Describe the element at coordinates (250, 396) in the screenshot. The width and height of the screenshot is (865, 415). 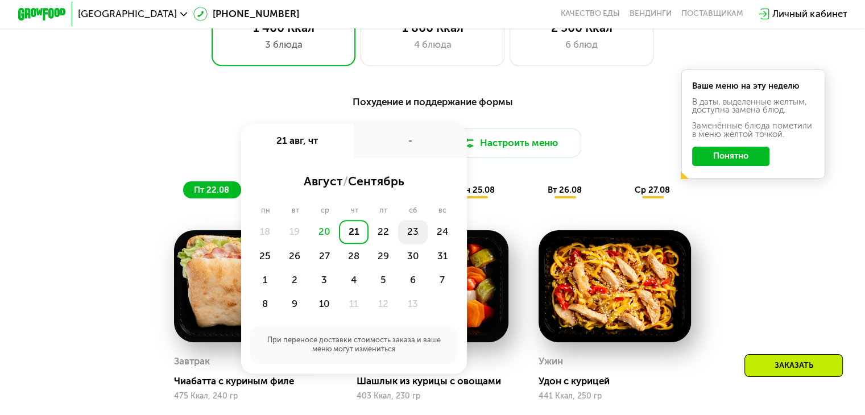
I see `div: 475 Ккал, 240 гр` at that location.